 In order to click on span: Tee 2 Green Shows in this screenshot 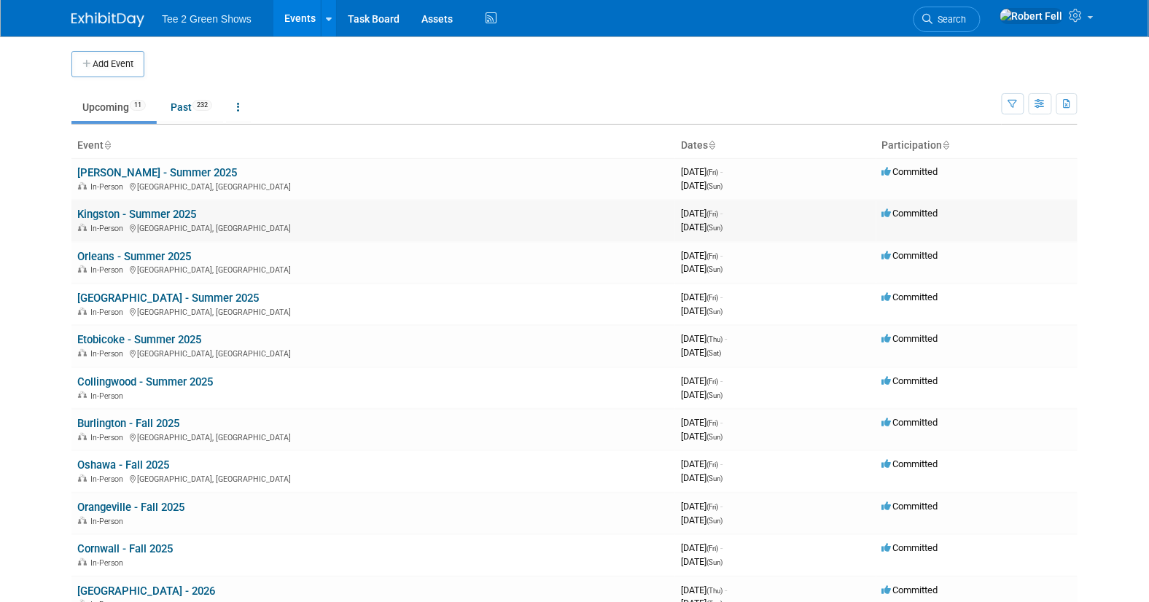, I will do `click(206, 19)`.